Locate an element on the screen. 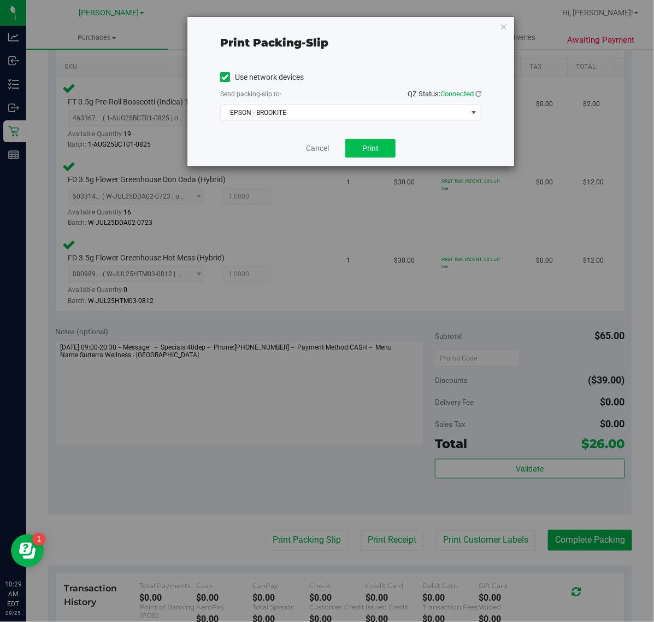 This screenshot has height=622, width=654. span: 1 is located at coordinates (7, 6).